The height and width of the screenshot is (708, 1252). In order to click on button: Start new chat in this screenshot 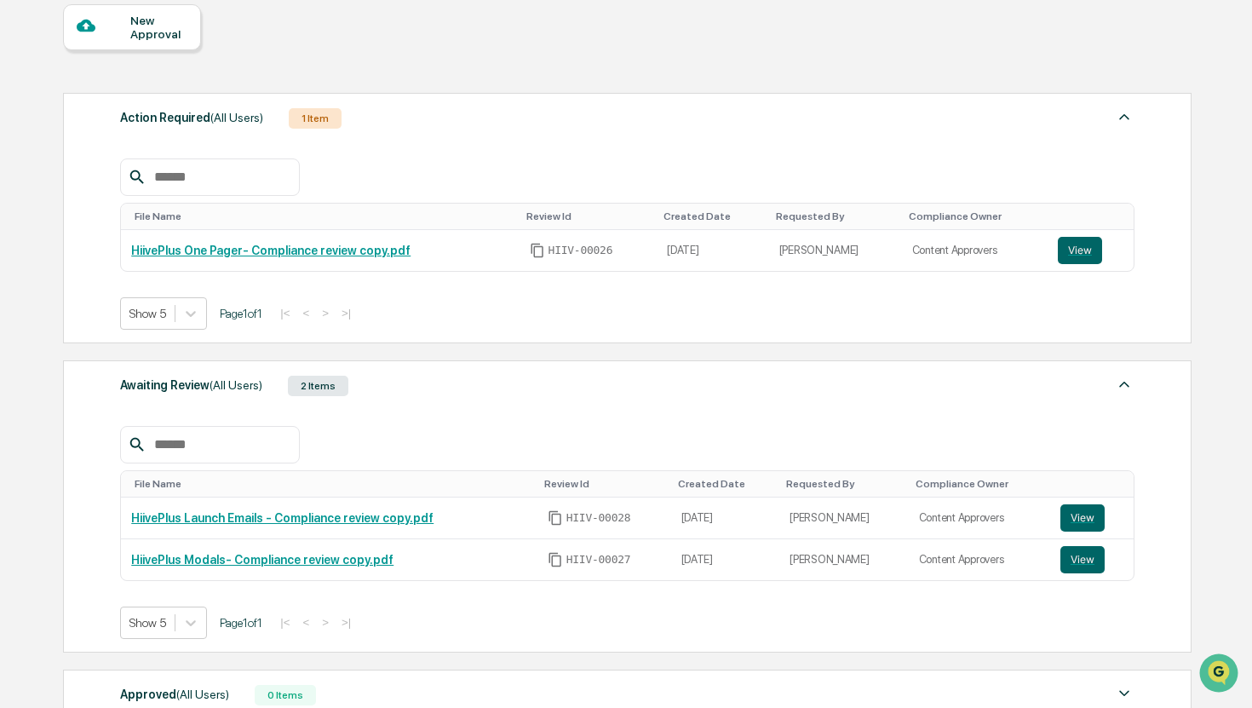, I will do `click(300, 146)`.